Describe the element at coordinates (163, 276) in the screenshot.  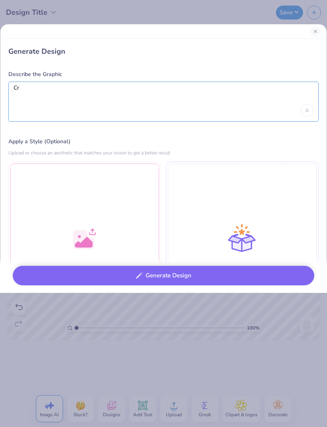
I see `button: Generate Design` at that location.